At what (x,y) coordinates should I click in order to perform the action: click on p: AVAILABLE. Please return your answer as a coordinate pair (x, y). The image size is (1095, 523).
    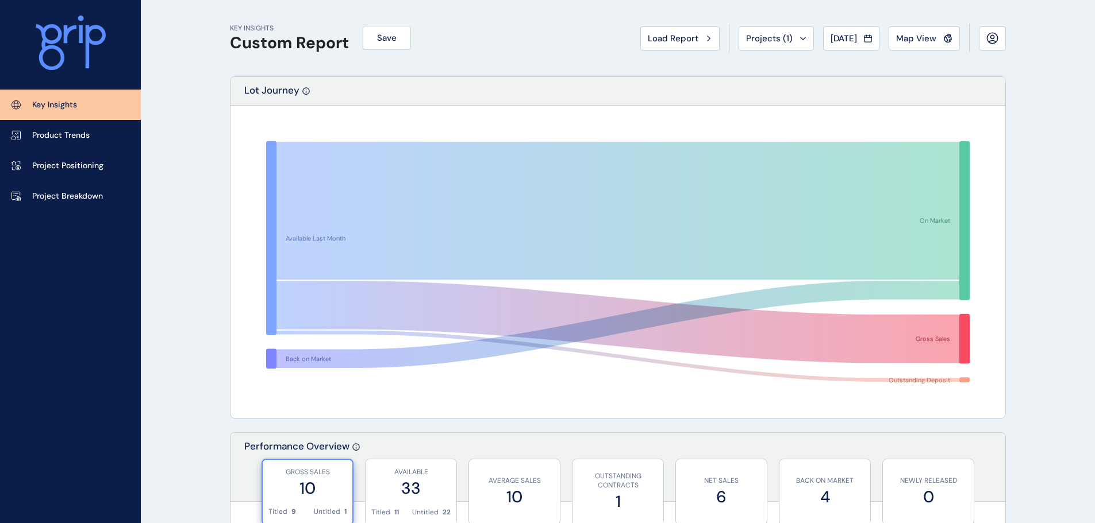
    Looking at the image, I should click on (411, 472).